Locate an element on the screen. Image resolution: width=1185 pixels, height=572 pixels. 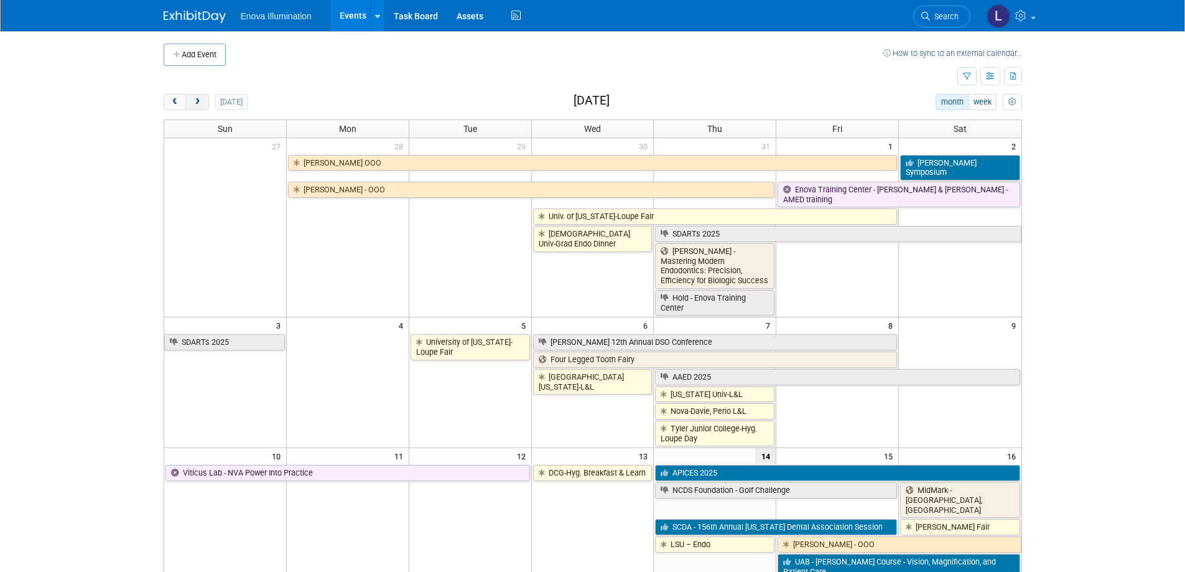
a: AAED 2025 is located at coordinates (838, 377).